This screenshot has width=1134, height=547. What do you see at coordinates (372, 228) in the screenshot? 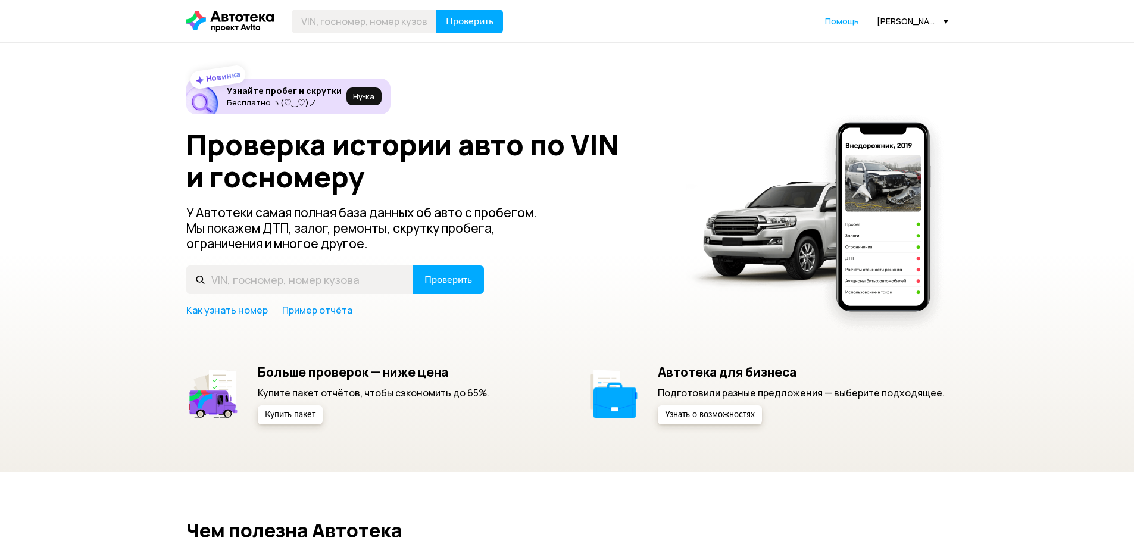
I see `p: У Автотеки самая полная база данных об авто с пробегом. Мы покажем ДТП, залог, ремонты, скрутку п...` at bounding box center [372, 228].